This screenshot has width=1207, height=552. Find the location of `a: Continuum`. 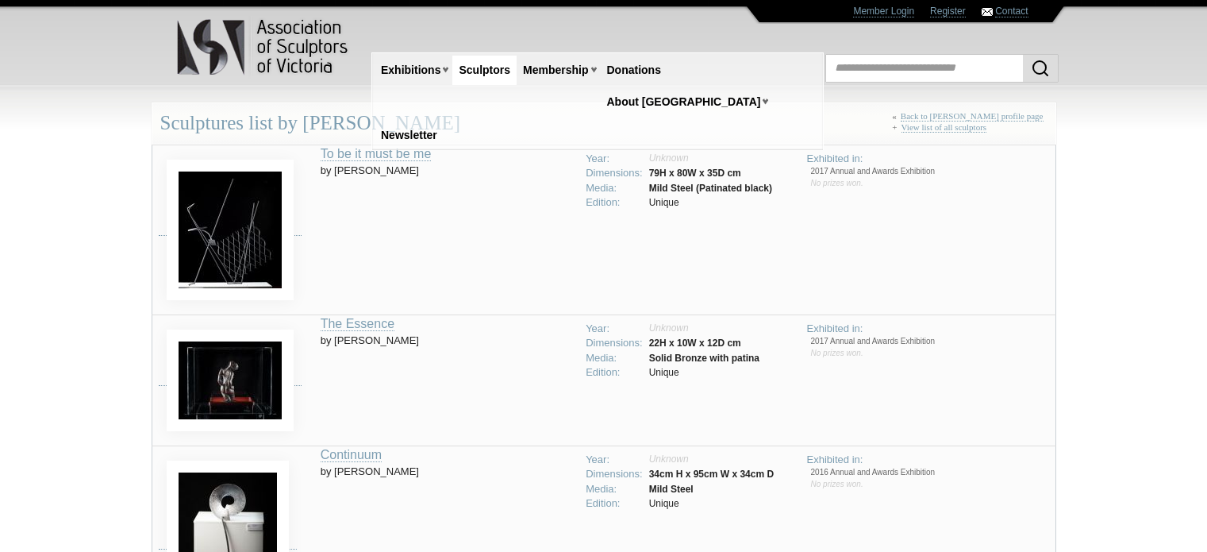

a: Continuum is located at coordinates (351, 455).